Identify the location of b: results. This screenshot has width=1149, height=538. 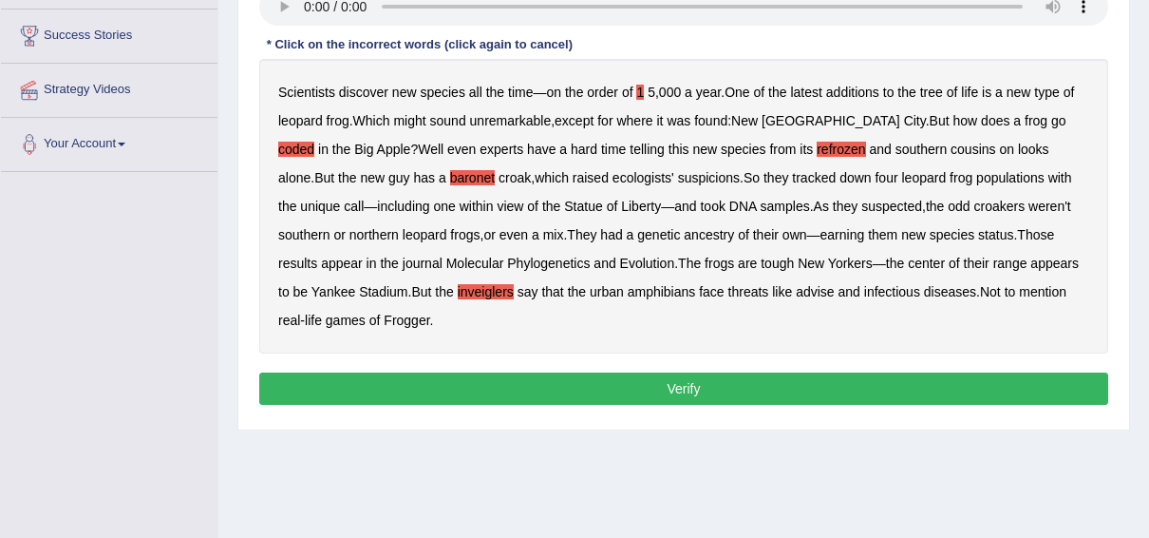
(297, 263).